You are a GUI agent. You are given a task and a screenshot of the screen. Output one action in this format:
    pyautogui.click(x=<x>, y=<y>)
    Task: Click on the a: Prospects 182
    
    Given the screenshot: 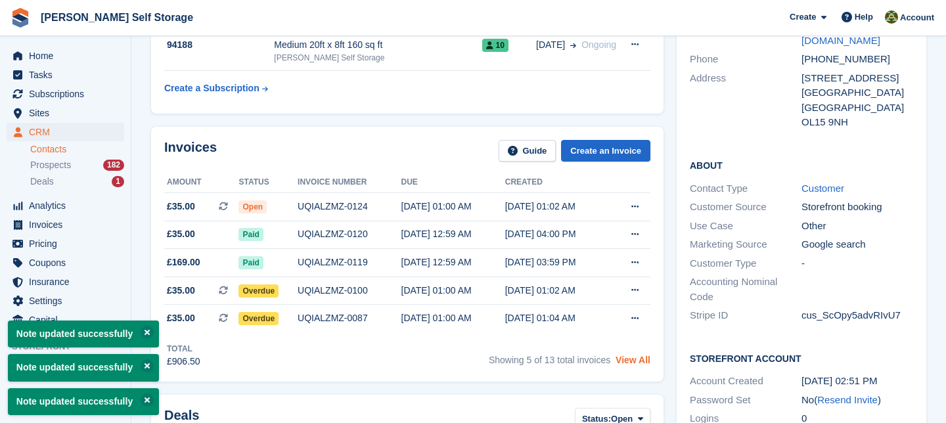 What is the action you would take?
    pyautogui.click(x=77, y=165)
    